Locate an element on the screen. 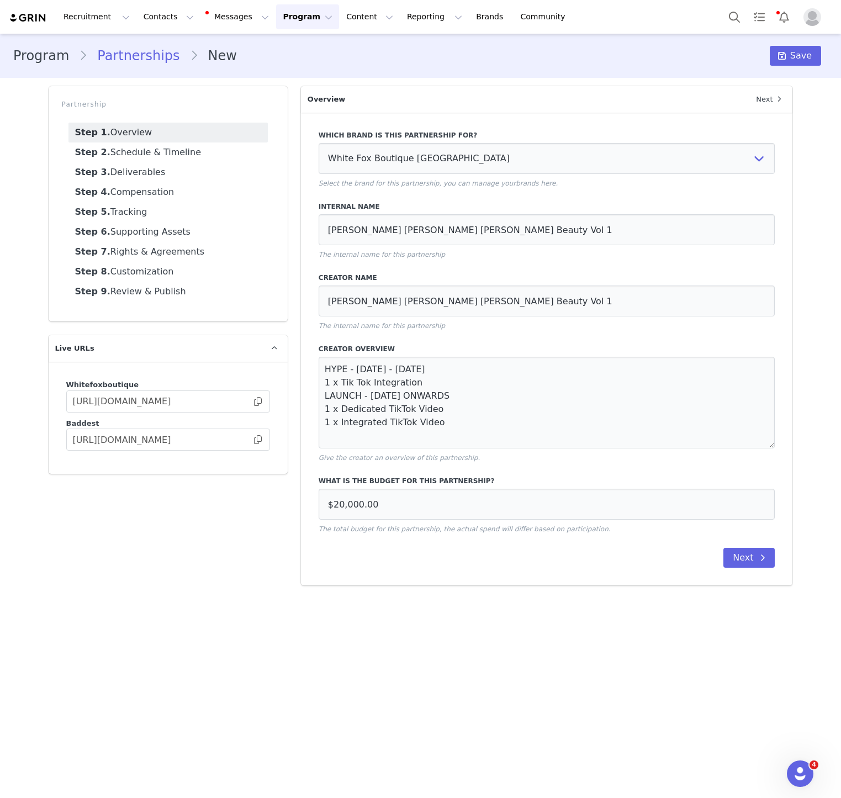  button: Save is located at coordinates (795, 56).